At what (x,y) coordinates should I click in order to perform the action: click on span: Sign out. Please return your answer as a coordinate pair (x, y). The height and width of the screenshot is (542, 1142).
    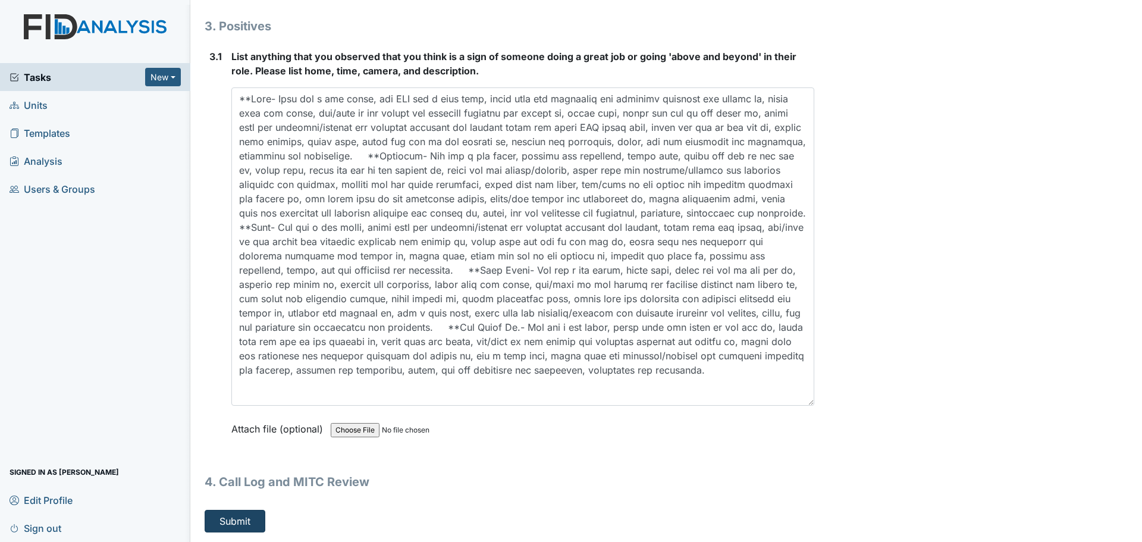
    Looking at the image, I should click on (35, 528).